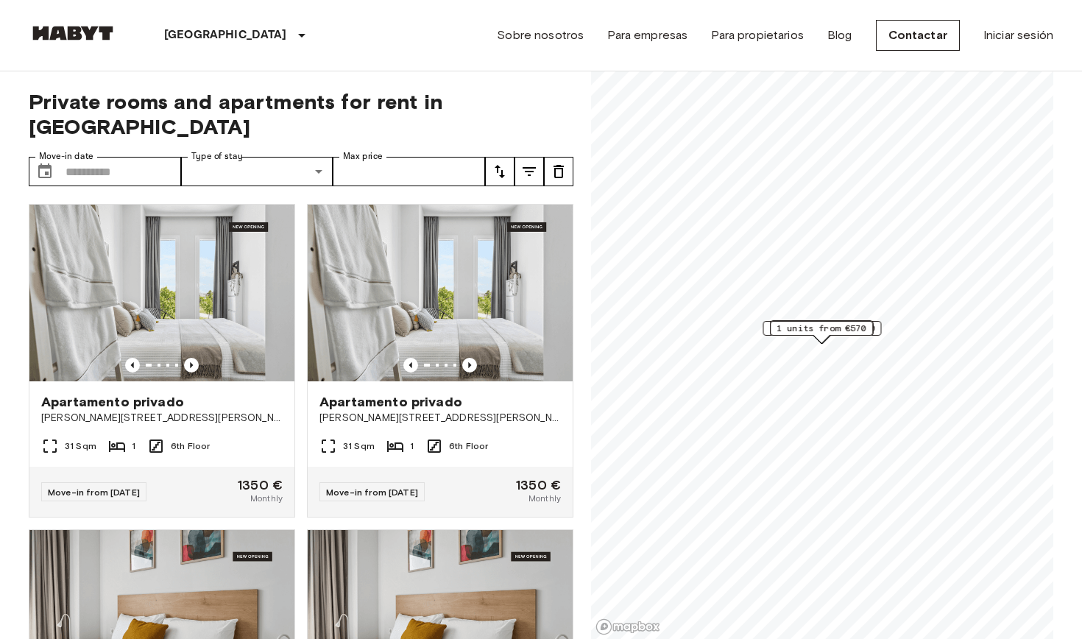 Image resolution: width=1082 pixels, height=639 pixels. I want to click on label: Move-in date, so click(66, 156).